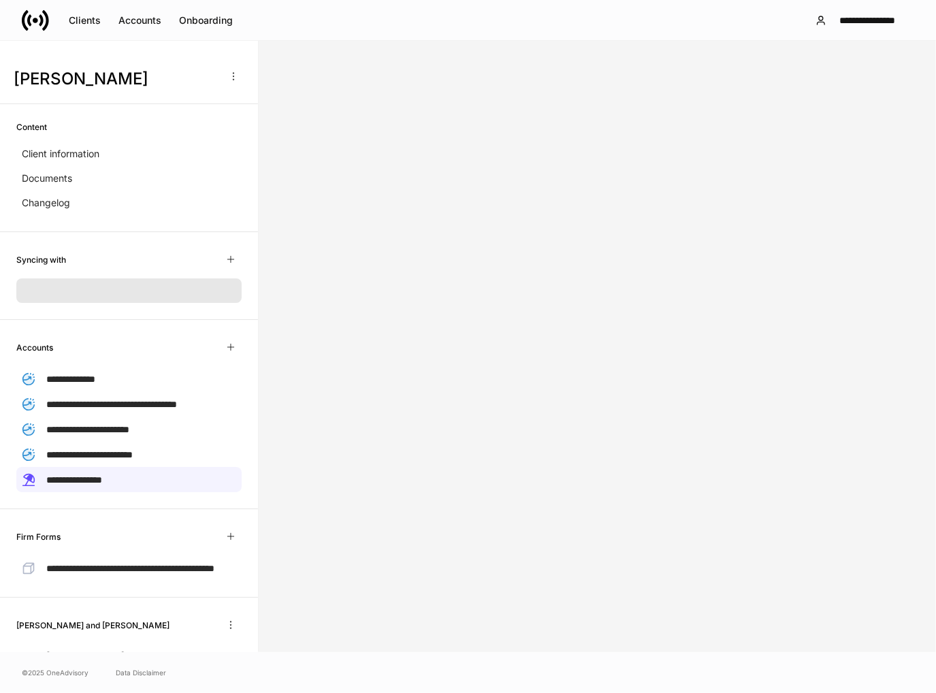  Describe the element at coordinates (61, 154) in the screenshot. I see `p: Client information` at that location.